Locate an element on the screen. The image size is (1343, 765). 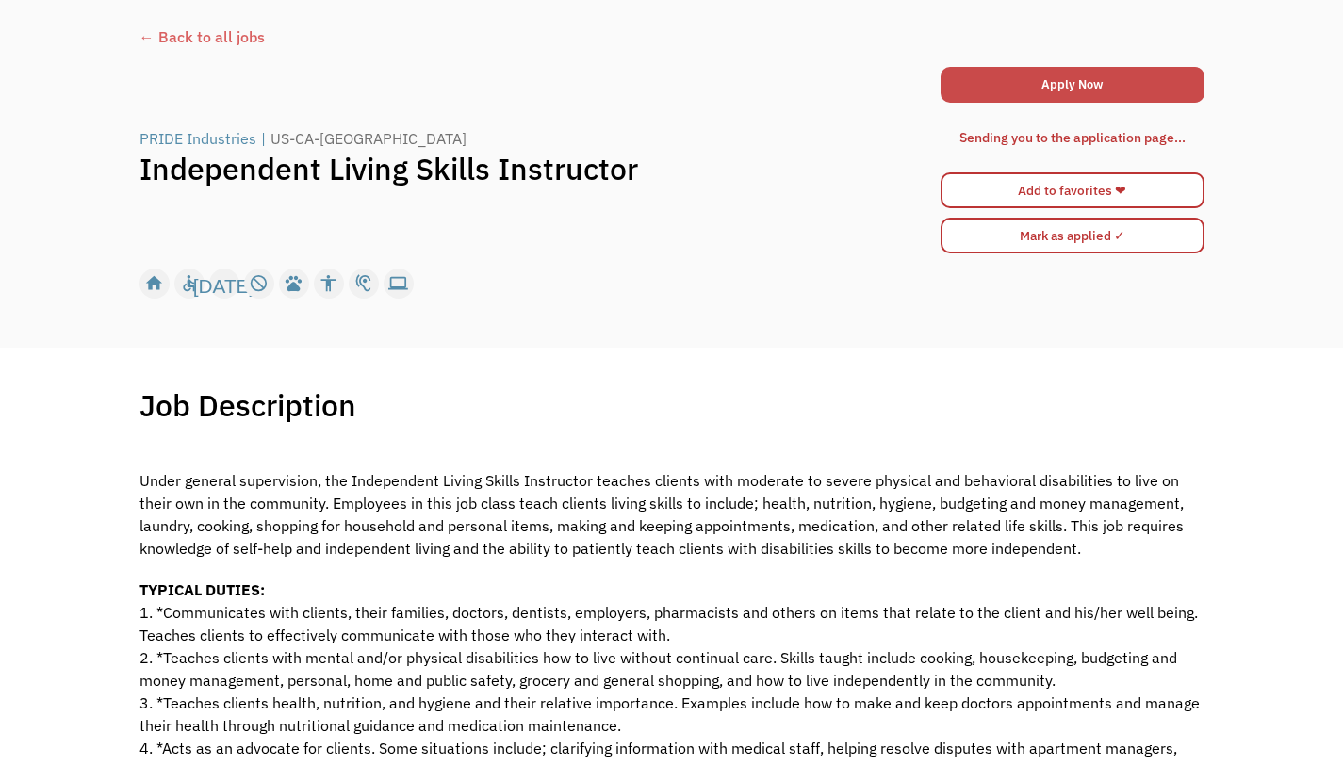
div: PRIDE Industries is located at coordinates (198, 139).